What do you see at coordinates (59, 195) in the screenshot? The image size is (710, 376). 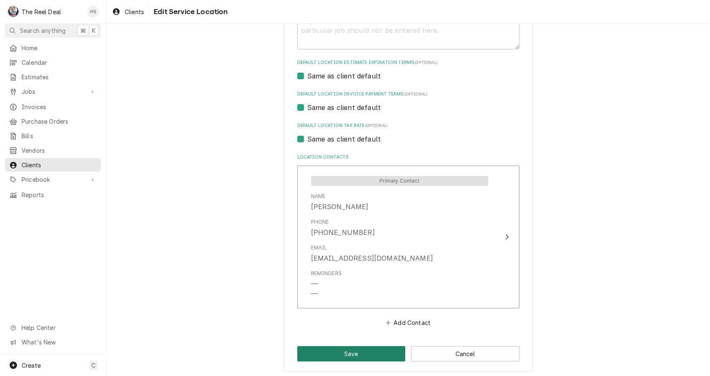 I see `span: Reports` at bounding box center [59, 195].